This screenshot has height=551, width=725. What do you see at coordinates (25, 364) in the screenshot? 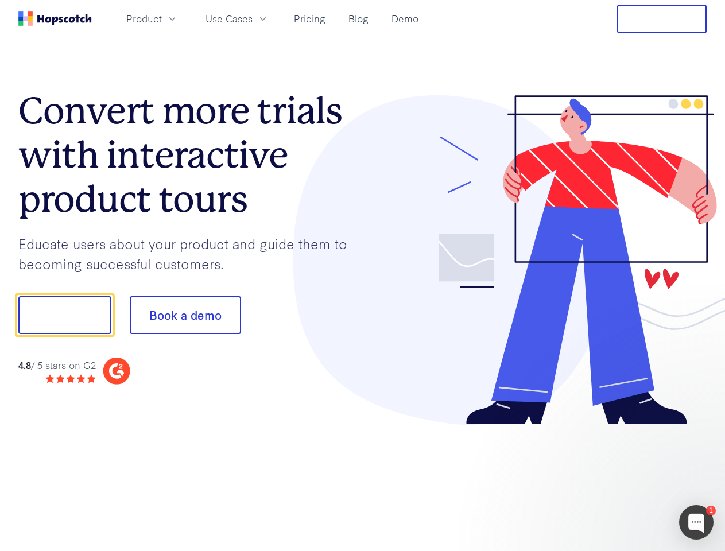
I see `strong: 4.8` at bounding box center [25, 364].